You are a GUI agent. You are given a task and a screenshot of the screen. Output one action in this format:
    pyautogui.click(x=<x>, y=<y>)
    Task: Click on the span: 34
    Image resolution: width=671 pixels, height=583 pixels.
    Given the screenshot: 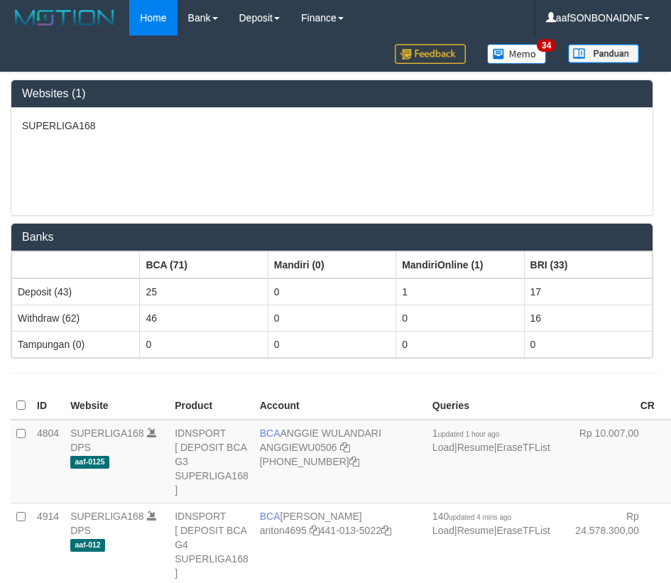 What is the action you would take?
    pyautogui.click(x=546, y=45)
    